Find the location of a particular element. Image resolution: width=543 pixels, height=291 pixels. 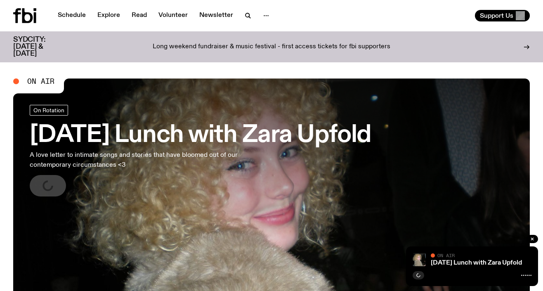

a: Read is located at coordinates (139, 16).